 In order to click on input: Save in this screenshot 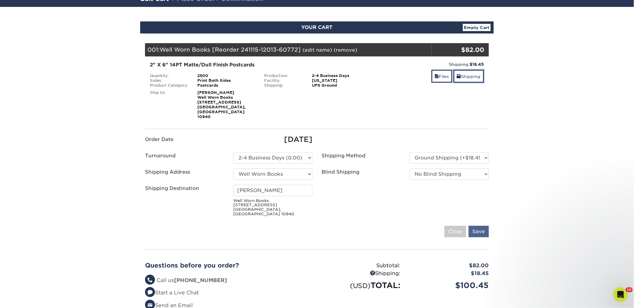, I will do `click(478, 232)`.